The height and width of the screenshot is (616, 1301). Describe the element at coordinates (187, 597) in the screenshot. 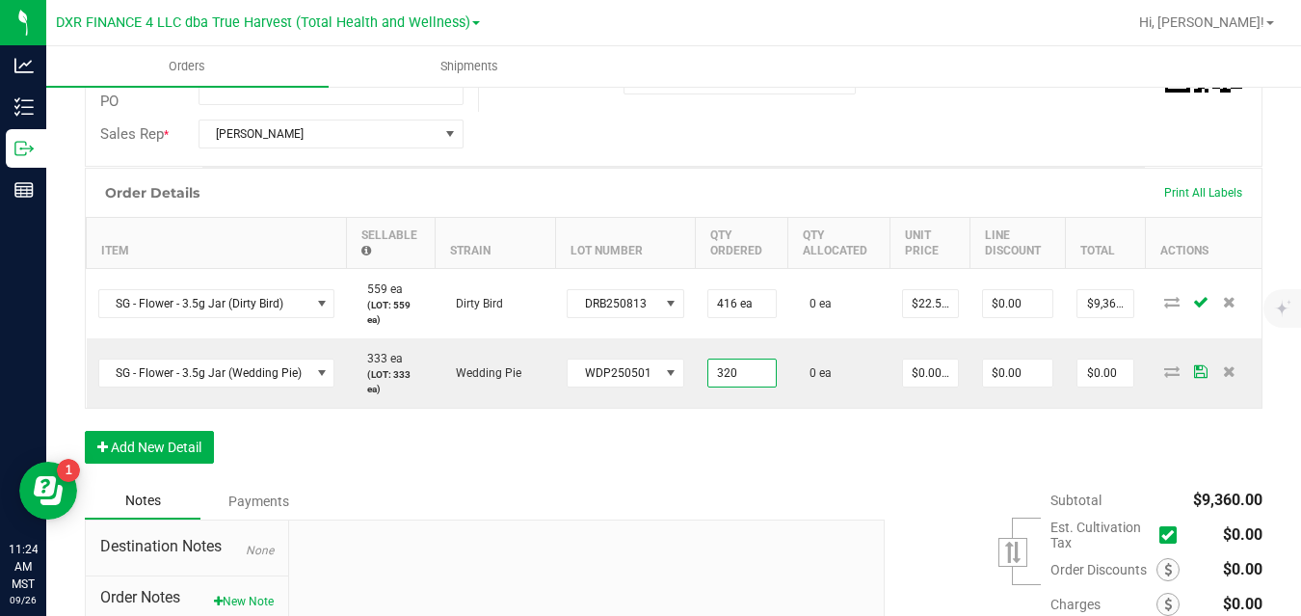

I see `span: Order Notes` at that location.